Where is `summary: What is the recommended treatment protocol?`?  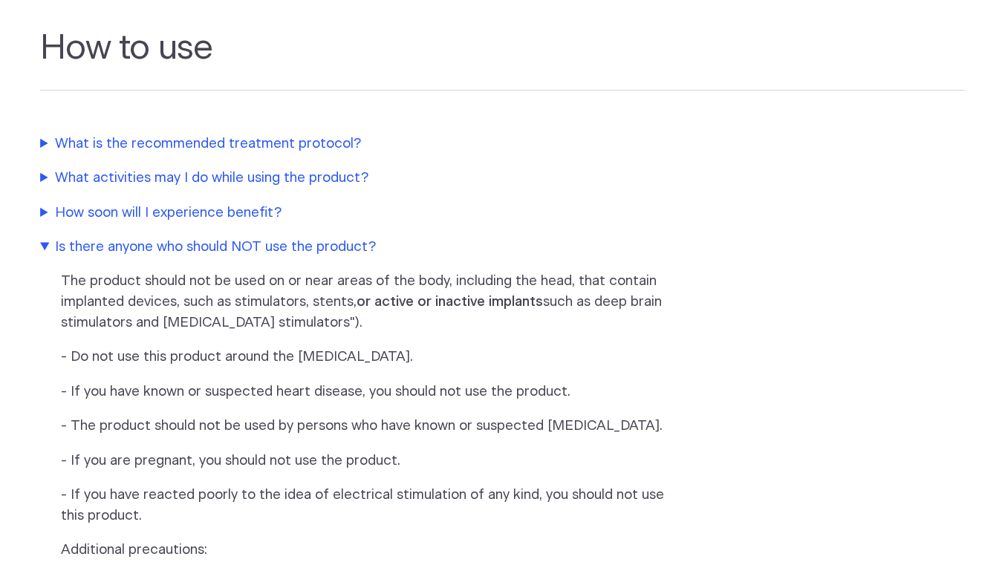
summary: What is the recommended treatment protocol? is located at coordinates (352, 144).